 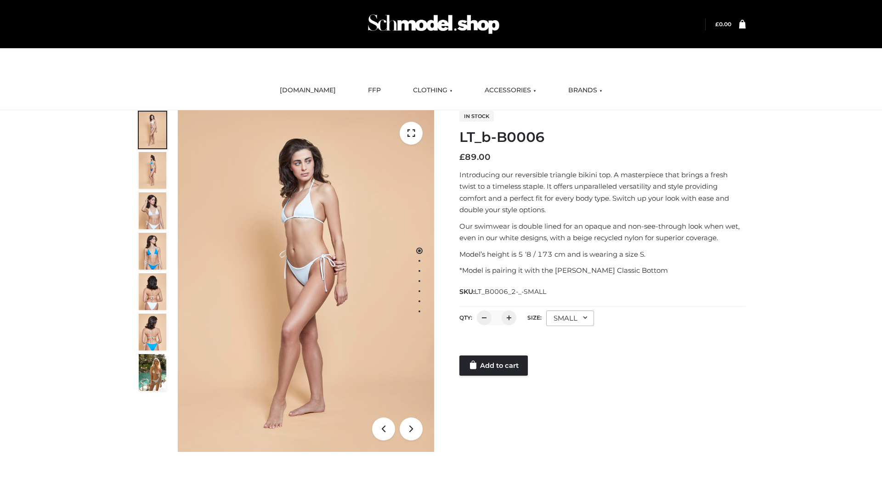 I want to click on img: ArielClassicBikiniTop_CloudNine_AzureSky_OW114ECO_8-scaled.jpg, so click(x=153, y=332).